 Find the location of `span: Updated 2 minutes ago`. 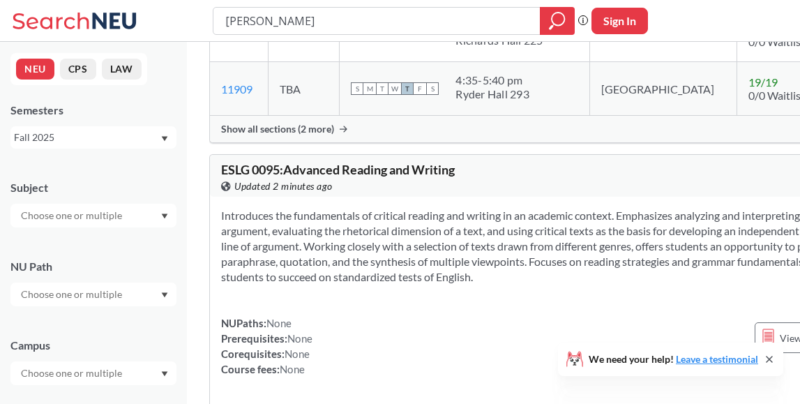

span: Updated 2 minutes ago is located at coordinates (283, 186).